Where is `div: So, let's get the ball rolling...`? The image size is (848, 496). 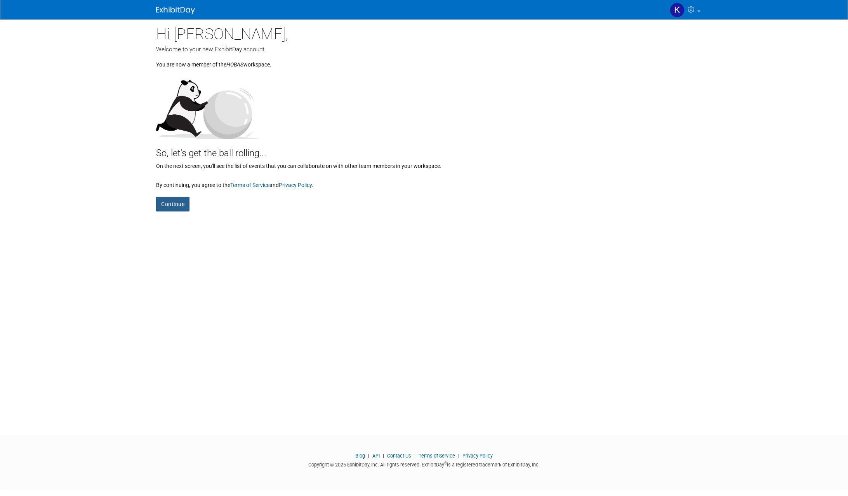 div: So, let's get the ball rolling... is located at coordinates (424, 150).